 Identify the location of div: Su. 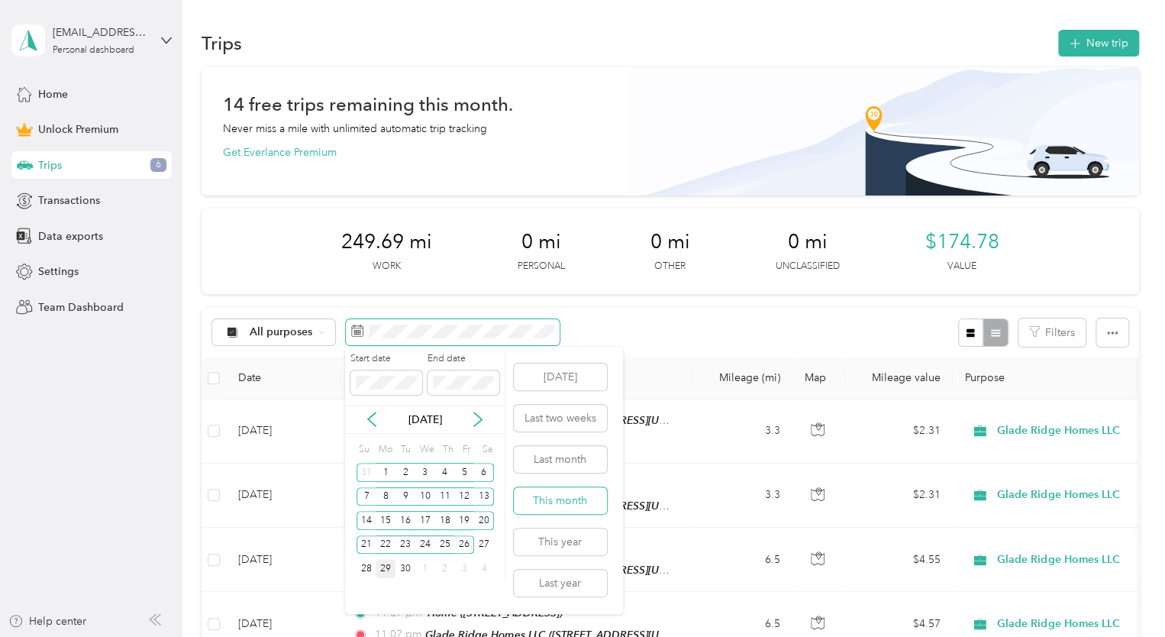
(363, 450).